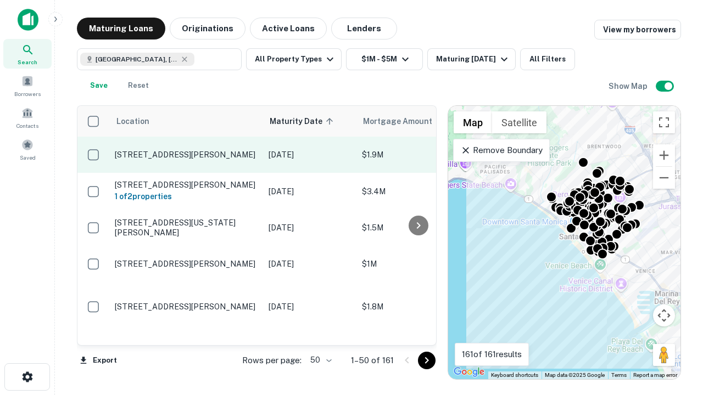 This screenshot has height=395, width=703. Describe the element at coordinates (364, 29) in the screenshot. I see `button: Lenders` at that location.